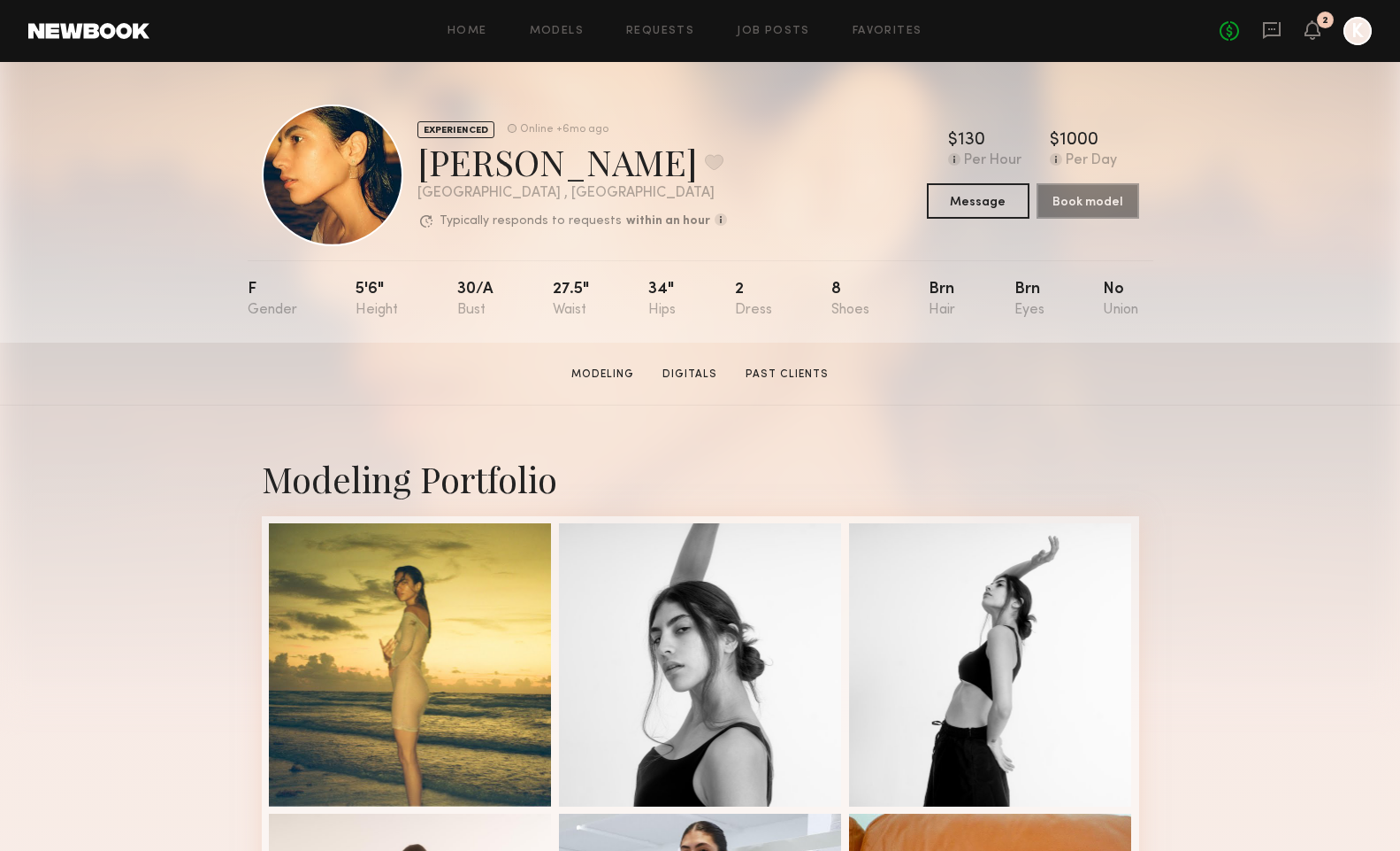  What do you see at coordinates (273, 299) in the screenshot?
I see `div: F` at bounding box center [273, 299].